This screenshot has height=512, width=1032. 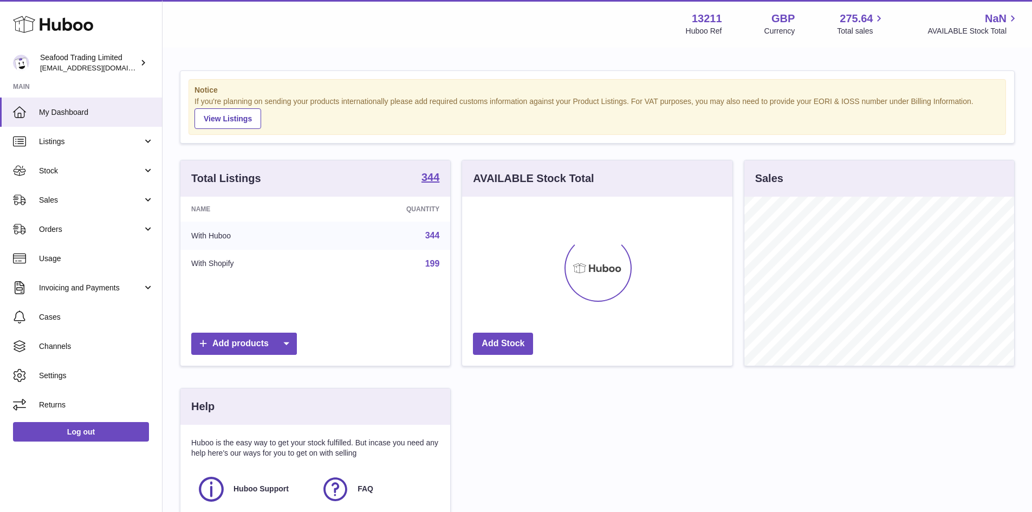 I want to click on span: FAQ, so click(x=365, y=489).